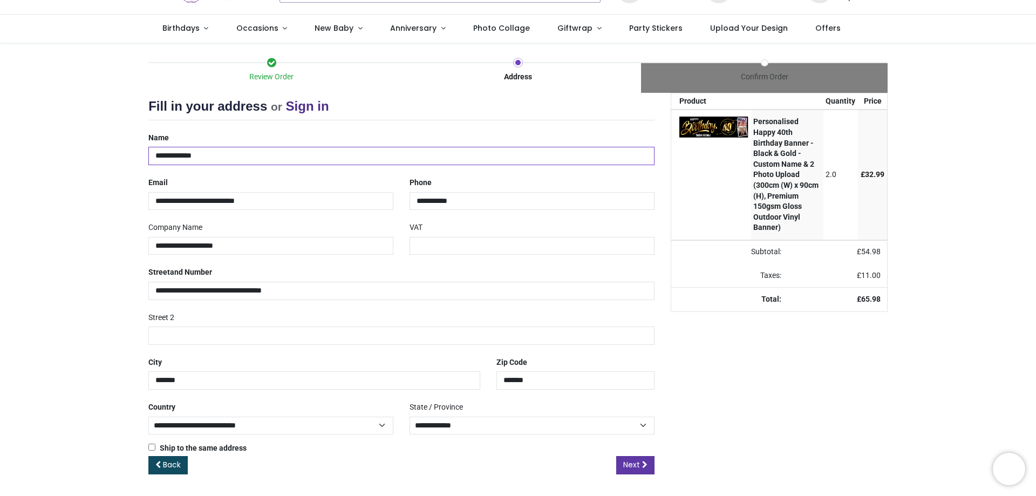 This screenshot has width=1036, height=496. I want to click on label: Street 2, so click(161, 318).